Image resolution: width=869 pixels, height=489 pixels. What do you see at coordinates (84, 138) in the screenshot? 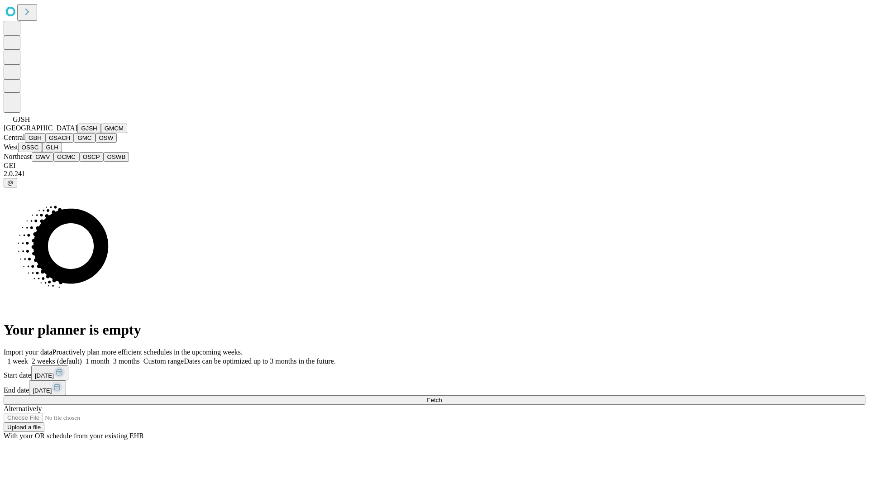
I see `button: GMC` at bounding box center [84, 138].